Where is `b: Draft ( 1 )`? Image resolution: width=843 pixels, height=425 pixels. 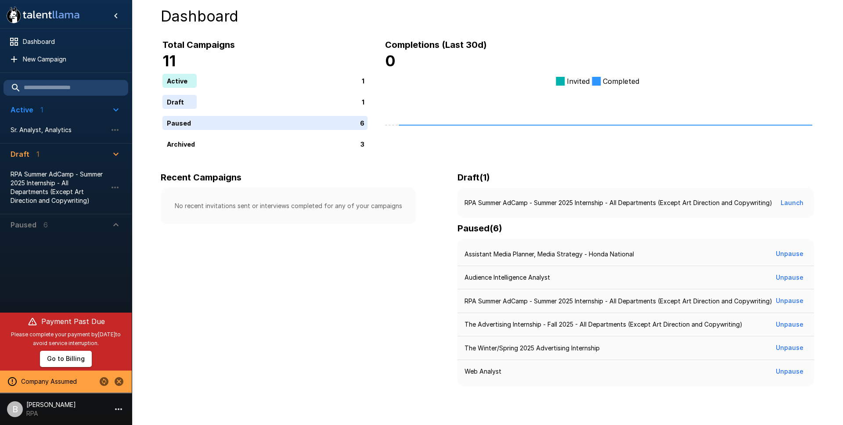
b: Draft ( 1 ) is located at coordinates (474, 177).